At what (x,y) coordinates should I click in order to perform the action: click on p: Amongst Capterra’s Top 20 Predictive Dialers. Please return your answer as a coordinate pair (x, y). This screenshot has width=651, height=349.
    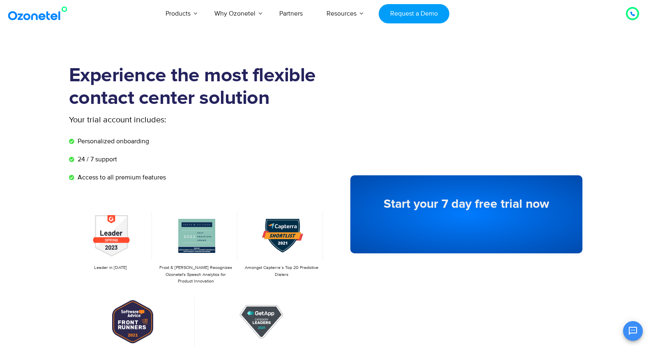
    Looking at the image, I should click on (281, 271).